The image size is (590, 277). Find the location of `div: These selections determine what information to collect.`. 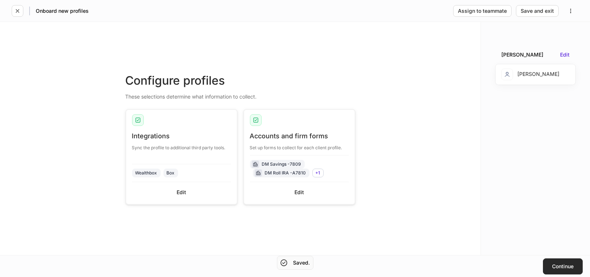

div: These selections determine what information to collect. is located at coordinates (240, 95).